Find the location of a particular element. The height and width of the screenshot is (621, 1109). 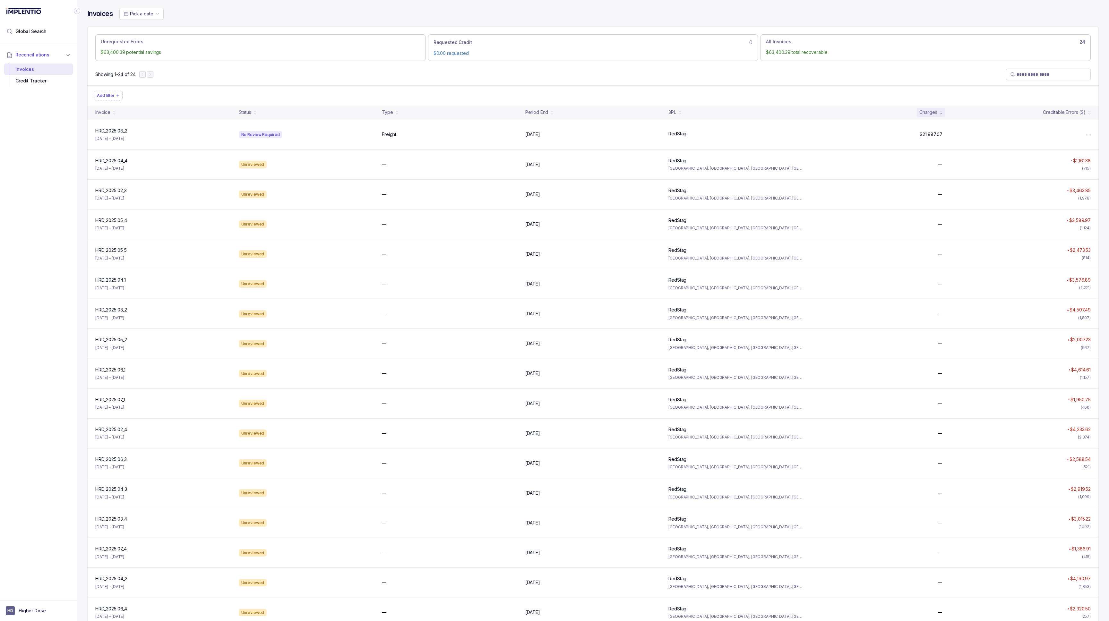

p: Freight is located at coordinates (389, 134).